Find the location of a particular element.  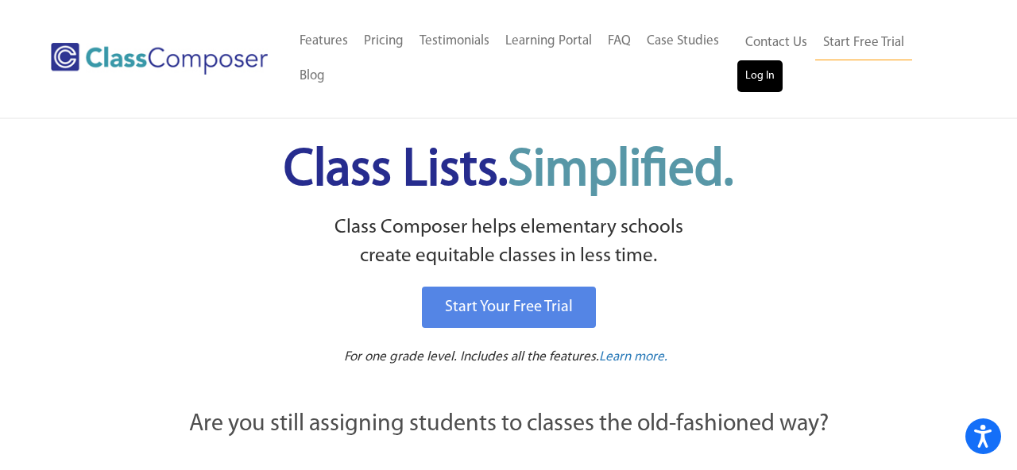

a: Case Studies is located at coordinates (682, 41).